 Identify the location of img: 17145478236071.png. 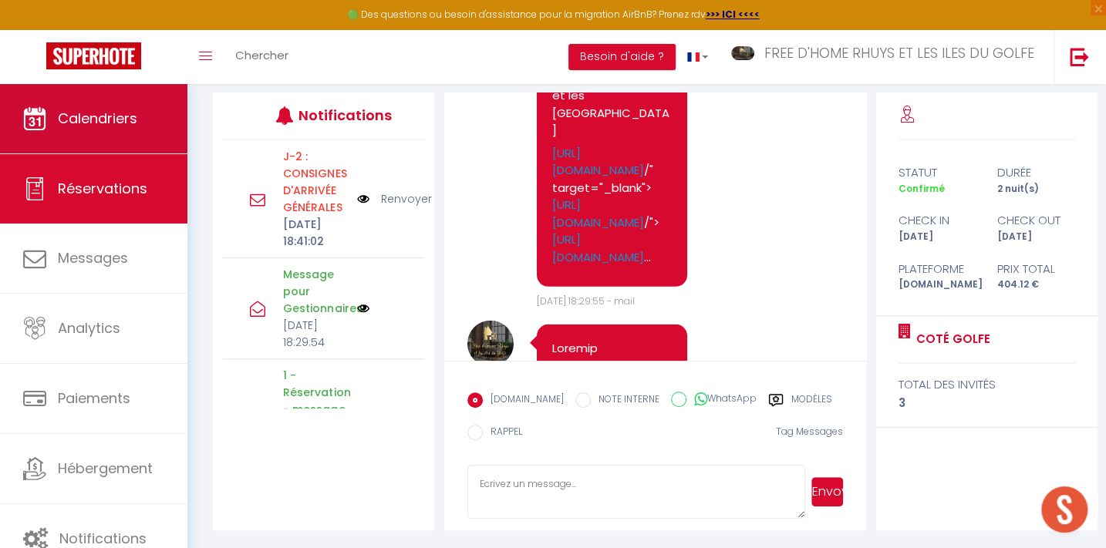
(490, 344).